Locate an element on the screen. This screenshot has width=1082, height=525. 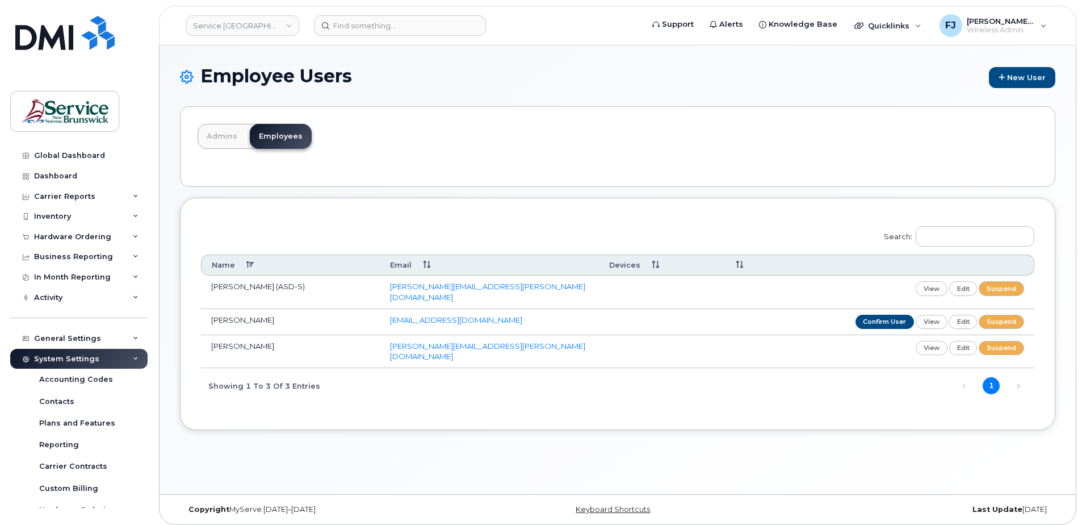
th: Devices: activate to sort column ascending is located at coordinates (656, 265).